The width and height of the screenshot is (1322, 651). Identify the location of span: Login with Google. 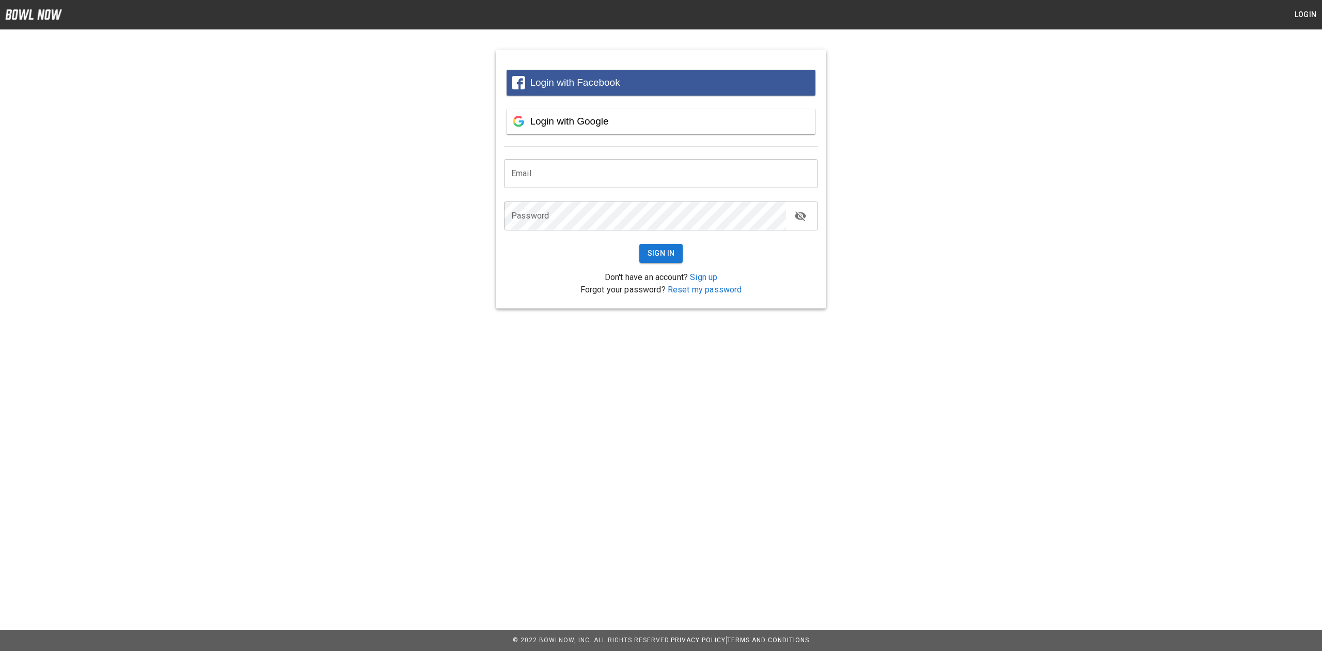
(569, 121).